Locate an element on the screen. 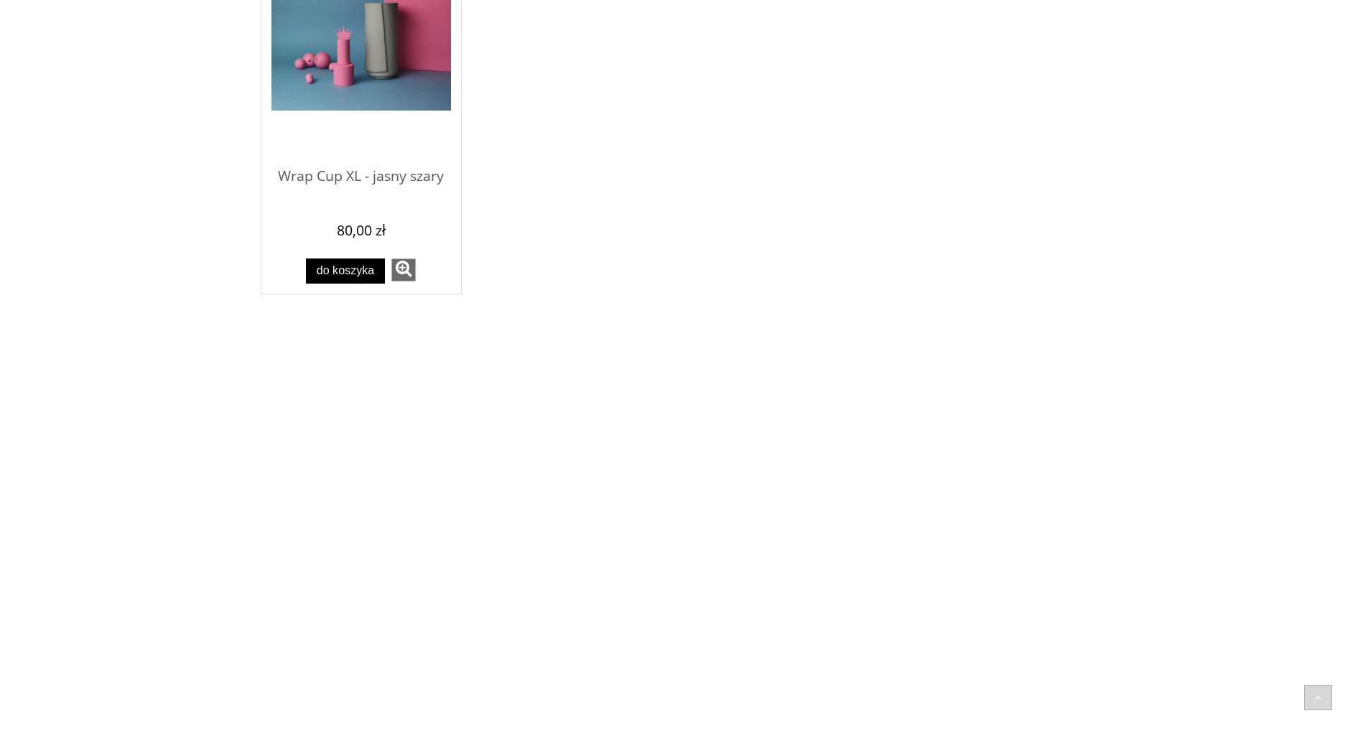  a: zobacz więcej is located at coordinates (404, 270).